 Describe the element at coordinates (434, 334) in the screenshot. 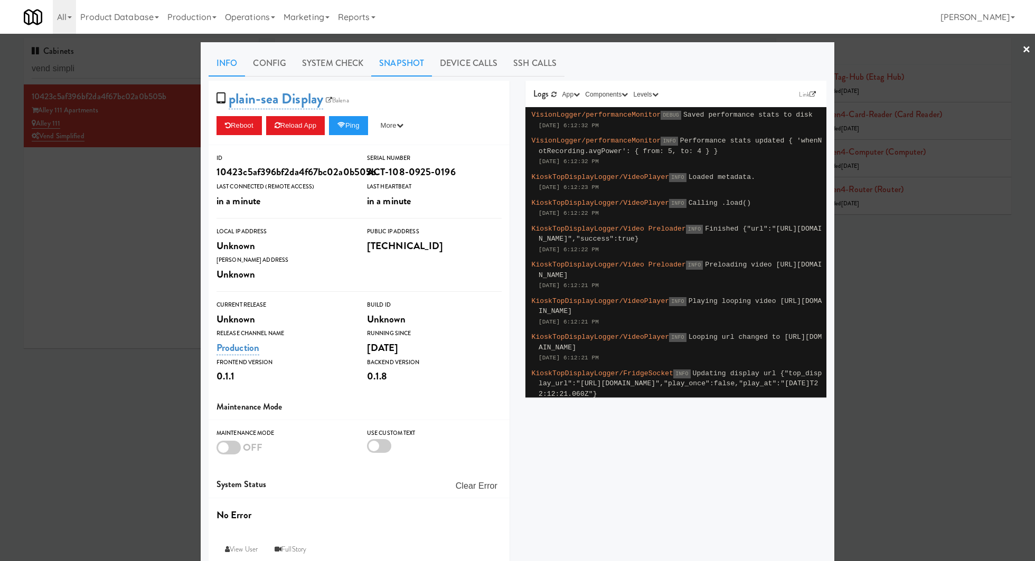

I see `div: Running Since` at that location.